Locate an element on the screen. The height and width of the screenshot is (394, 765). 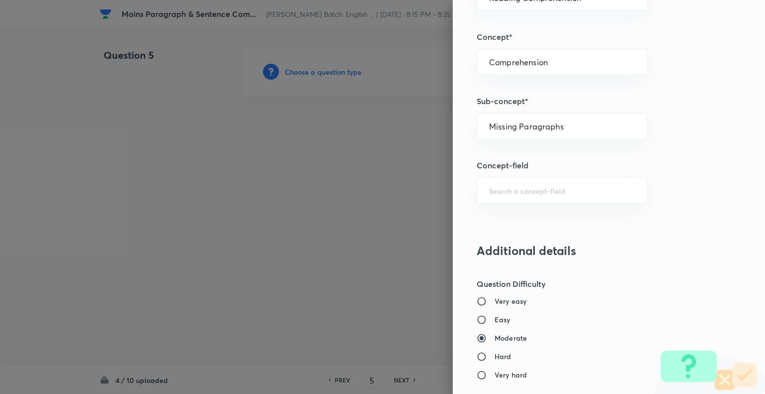
h5: Concept-field is located at coordinates (592, 165).